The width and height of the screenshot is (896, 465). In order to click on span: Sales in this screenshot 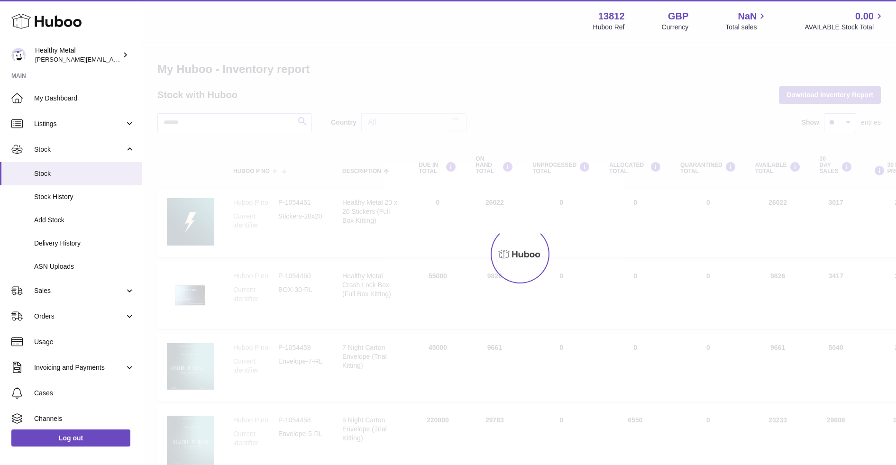, I will do `click(79, 291)`.